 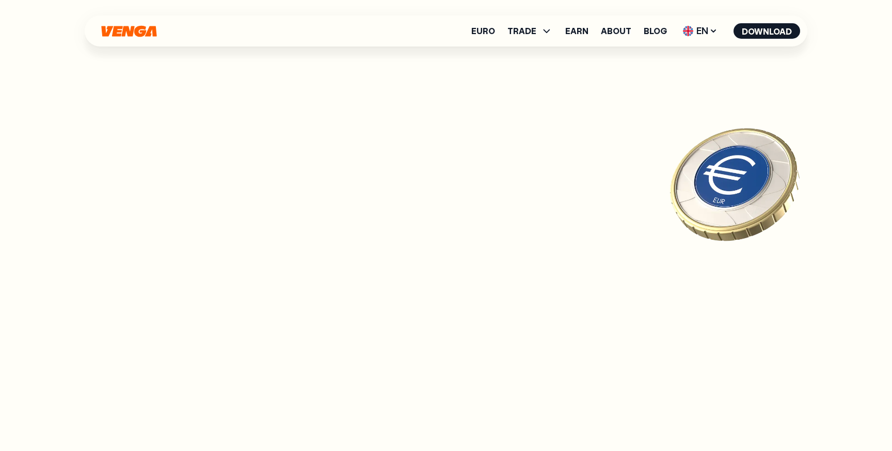 What do you see at coordinates (483, 31) in the screenshot?
I see `a: Euro` at bounding box center [483, 31].